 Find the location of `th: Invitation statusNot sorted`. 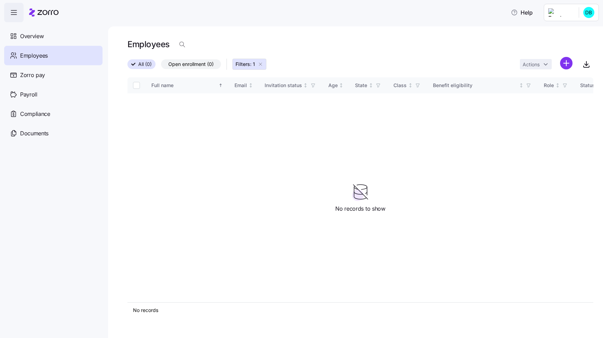

th: Invitation statusNot sorted is located at coordinates (291, 85).